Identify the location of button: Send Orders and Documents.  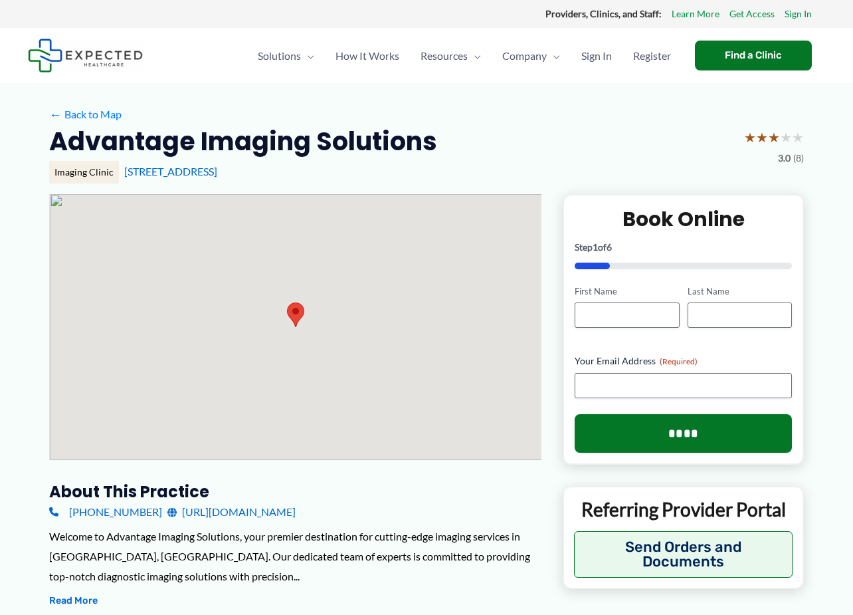
(683, 554).